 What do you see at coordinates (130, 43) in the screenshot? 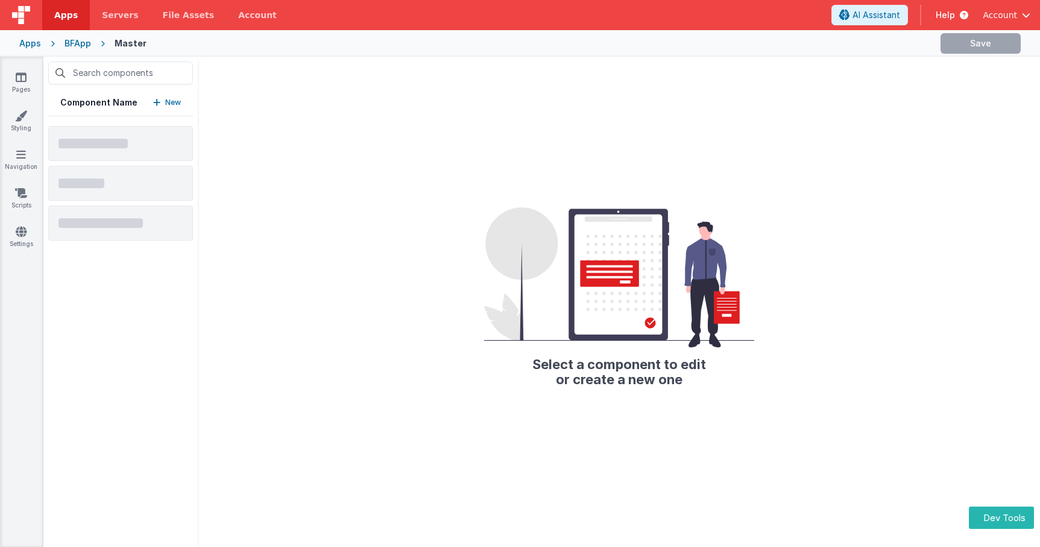
I see `div: Master` at bounding box center [130, 43].